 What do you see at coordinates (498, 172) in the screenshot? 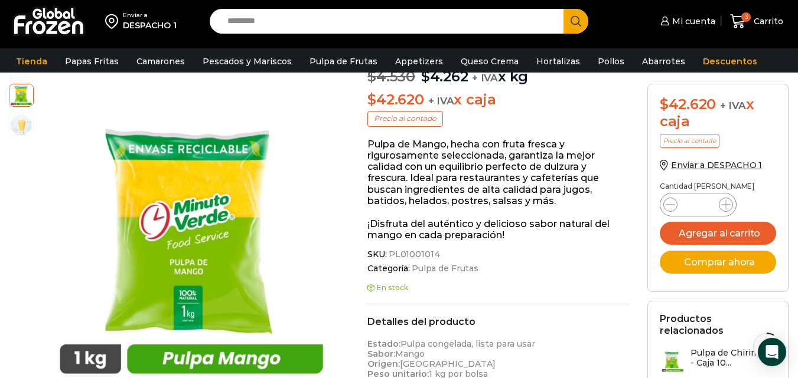
I see `p: Pulpa de Mango, hecha con fruta fresca y rigurosamente seleccionada, garantiza la mejor calidad c...` at bounding box center [498, 172].